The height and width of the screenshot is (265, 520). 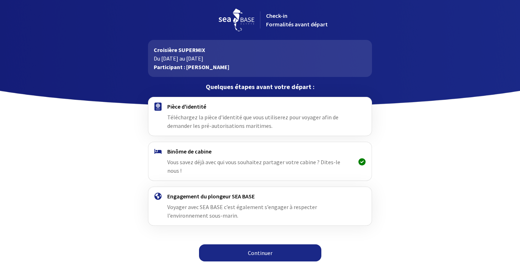 What do you see at coordinates (253, 166) in the screenshot?
I see `span: Vous savez déjà avec qui vous souhaitez partager votre cabine ? Dites-le nous !` at bounding box center [253, 166].